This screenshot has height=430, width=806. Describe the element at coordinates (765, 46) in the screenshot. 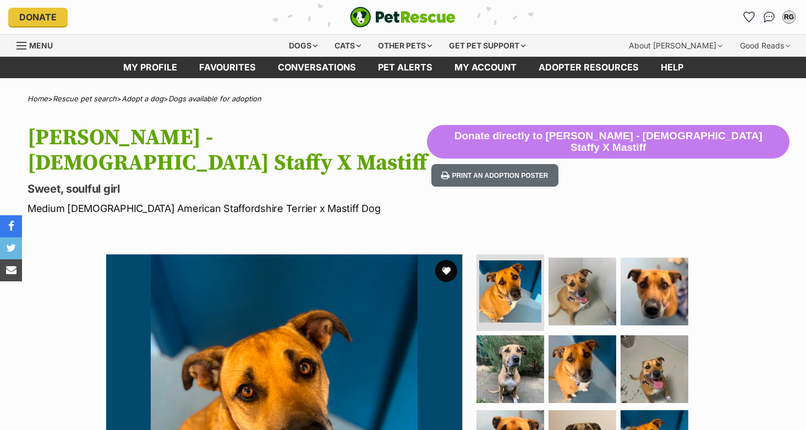

I see `div: Good Reads` at that location.